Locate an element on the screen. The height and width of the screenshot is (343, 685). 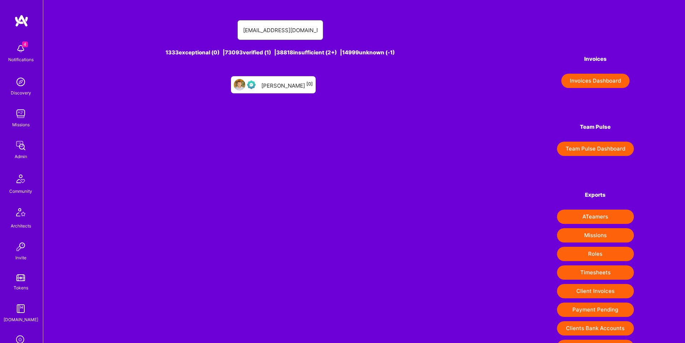
a: Team Pulse Dashboard is located at coordinates (596, 149).